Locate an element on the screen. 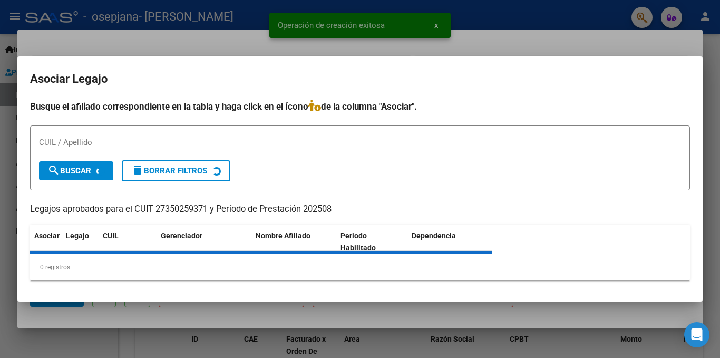 This screenshot has width=720, height=358. span: Asociar is located at coordinates (47, 235).